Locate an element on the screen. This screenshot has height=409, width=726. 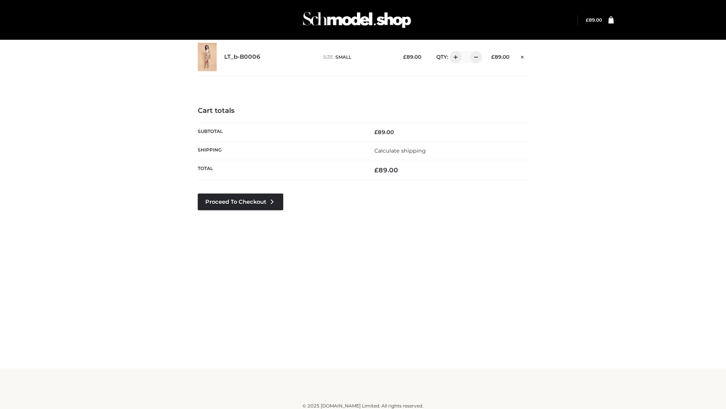
th: Shipping is located at coordinates (280, 150).